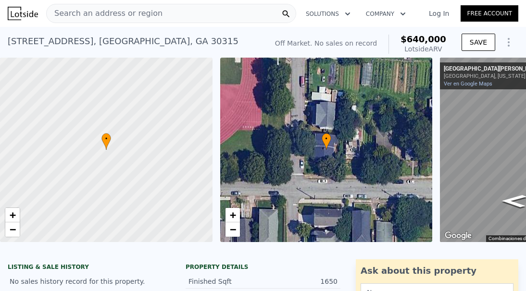  I want to click on img: Google, so click(458, 236).